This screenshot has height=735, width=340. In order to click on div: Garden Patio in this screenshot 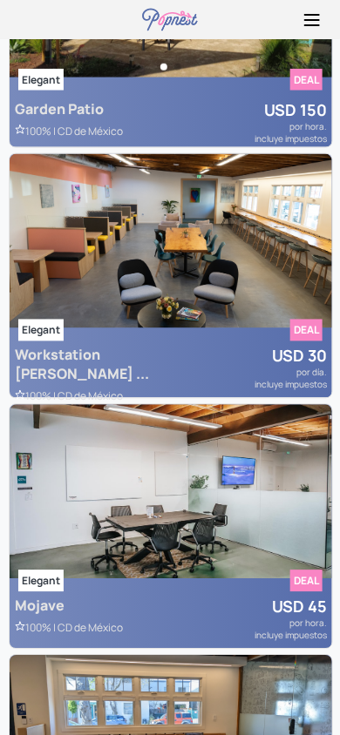, I will do `click(59, 109)`.